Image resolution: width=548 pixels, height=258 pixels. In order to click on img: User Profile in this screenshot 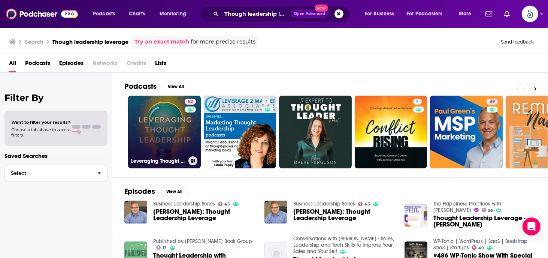, I will do `click(530, 14)`.